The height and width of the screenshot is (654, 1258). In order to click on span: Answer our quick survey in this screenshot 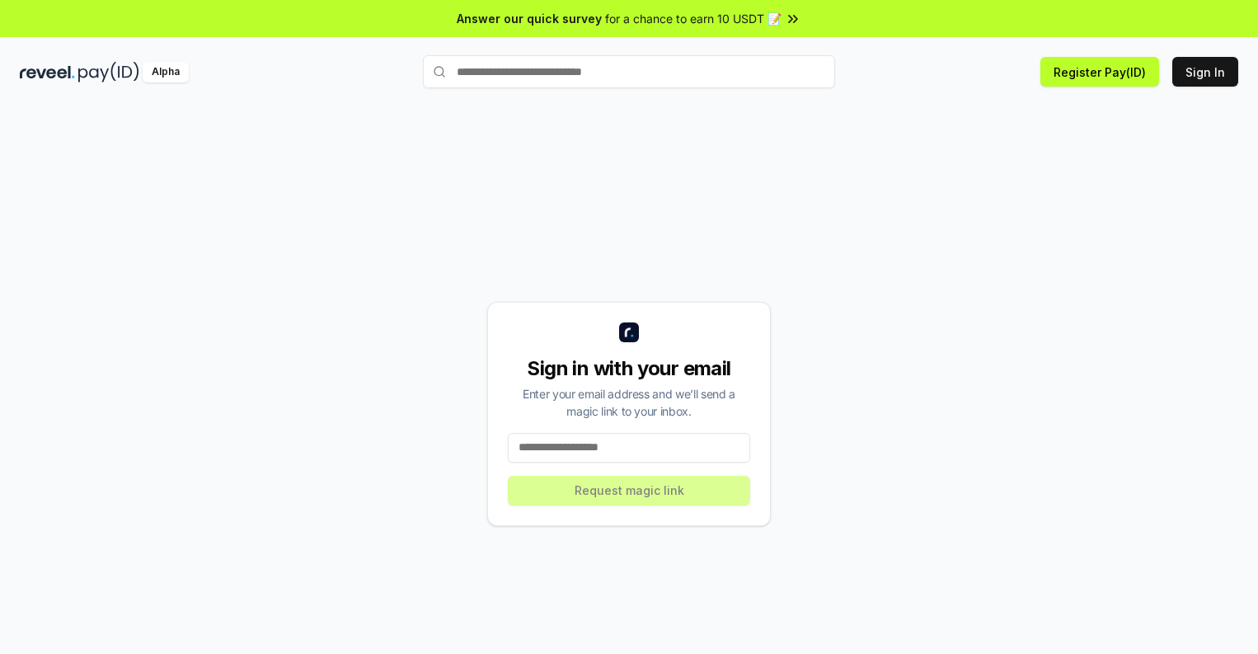, I will do `click(529, 18)`.